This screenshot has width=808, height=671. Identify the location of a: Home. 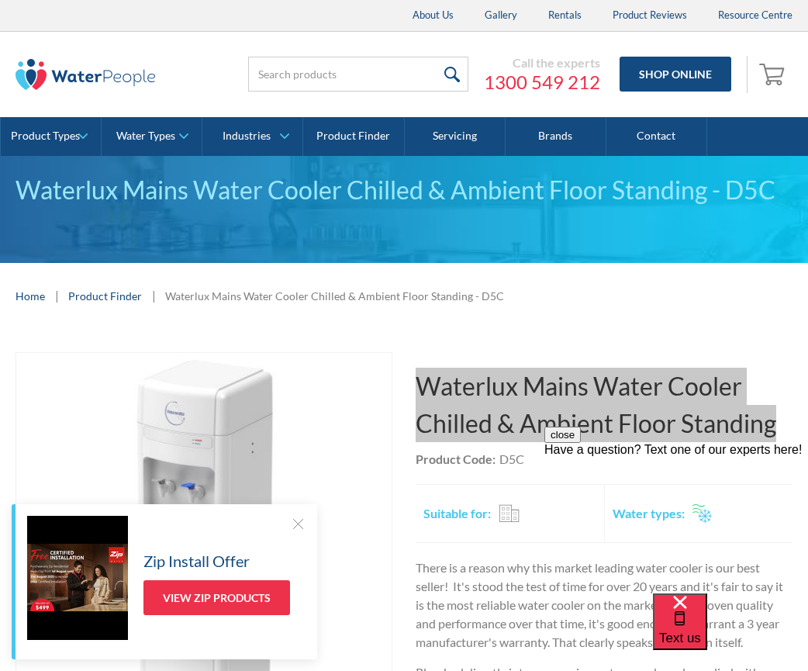
(30, 295).